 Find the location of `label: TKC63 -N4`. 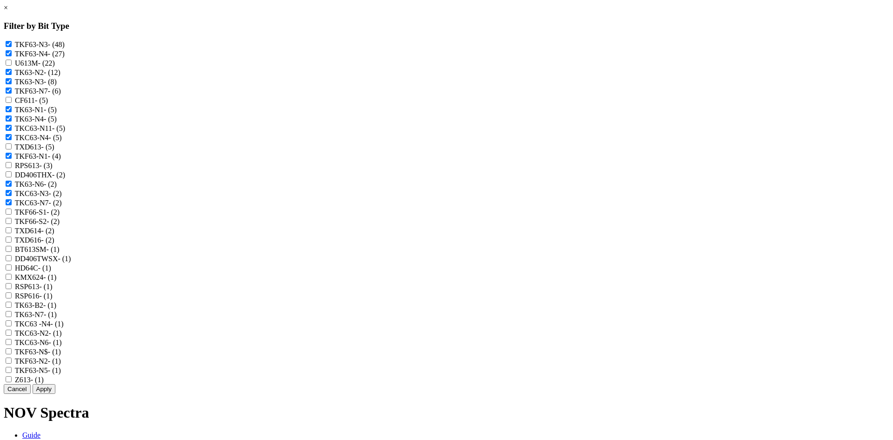

label: TKC63 -N4 is located at coordinates (39, 323).